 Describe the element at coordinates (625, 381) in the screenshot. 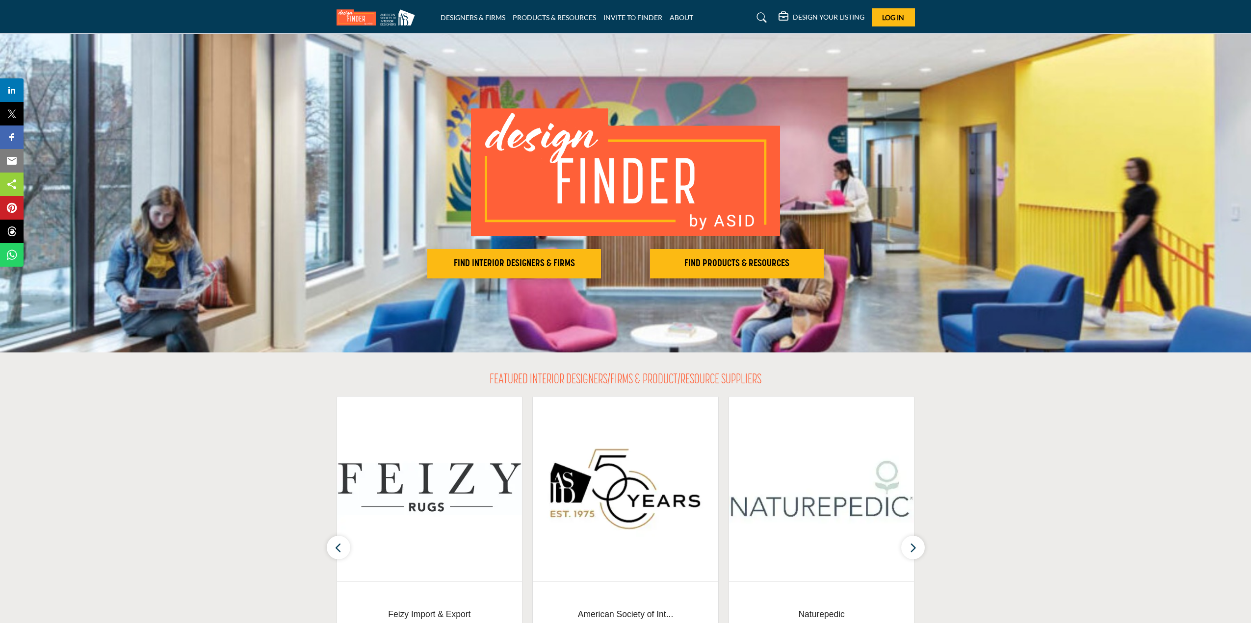

I see `h2: FEATURED INTERIOR DESIGNERS/FIRMS & PRODUCT/RESOURCE SUPPLIERS` at that location.